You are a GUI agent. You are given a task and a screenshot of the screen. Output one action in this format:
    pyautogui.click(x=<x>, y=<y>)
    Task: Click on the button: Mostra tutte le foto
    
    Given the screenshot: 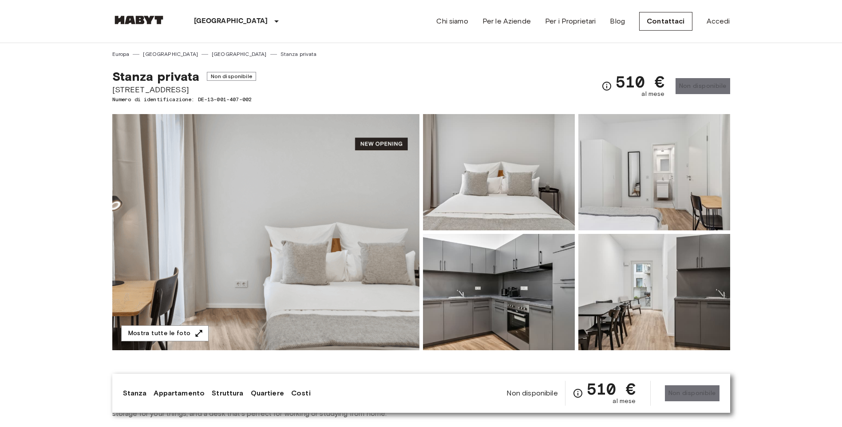 What is the action you would take?
    pyautogui.click(x=165, y=333)
    